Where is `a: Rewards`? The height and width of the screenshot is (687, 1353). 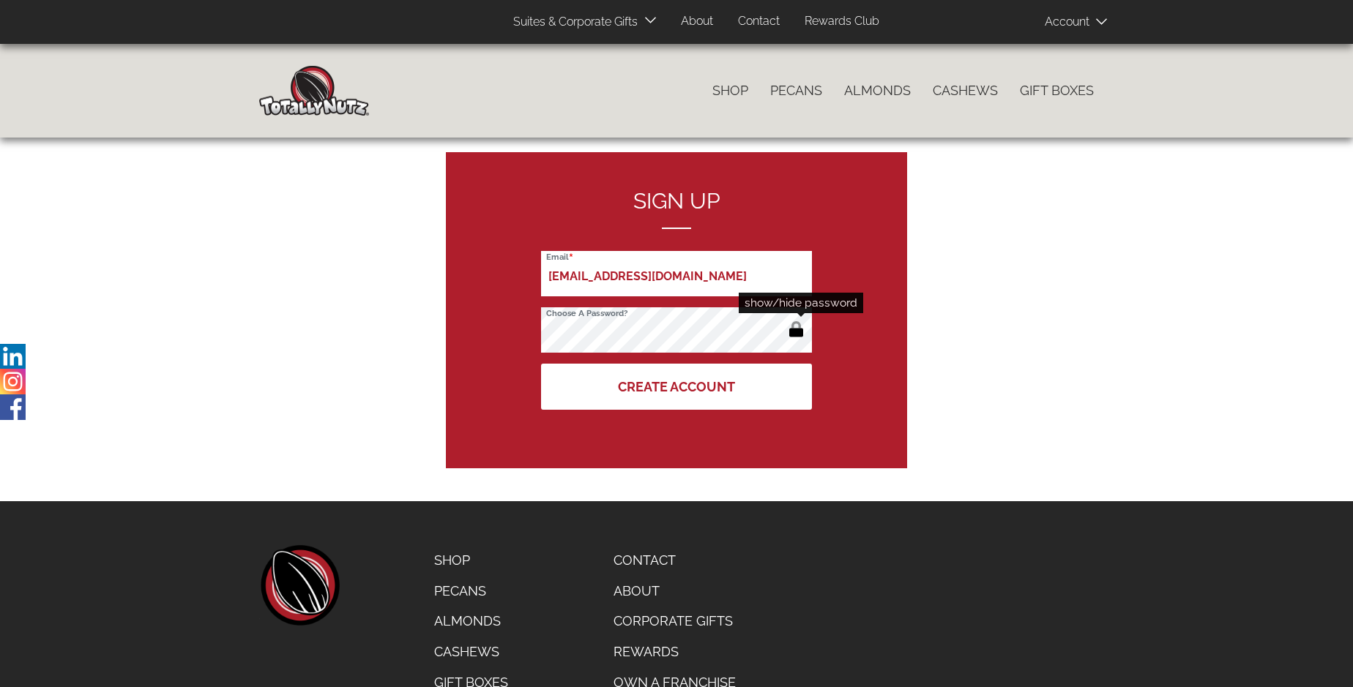 a: Rewards is located at coordinates (674, 652).